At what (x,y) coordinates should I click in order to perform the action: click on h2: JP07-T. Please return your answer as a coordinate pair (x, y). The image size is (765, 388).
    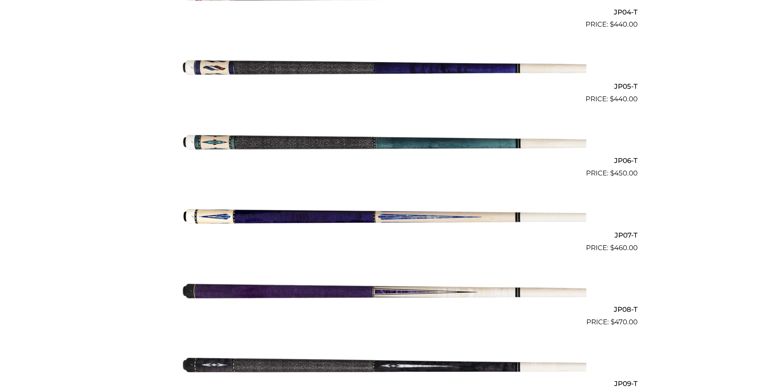
    Looking at the image, I should click on (383, 235).